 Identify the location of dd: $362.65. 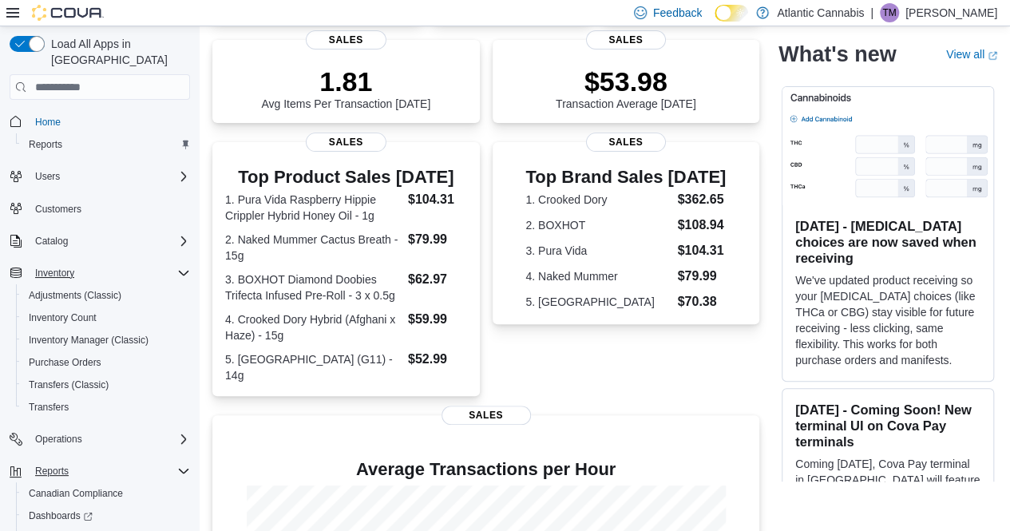
(701, 200).